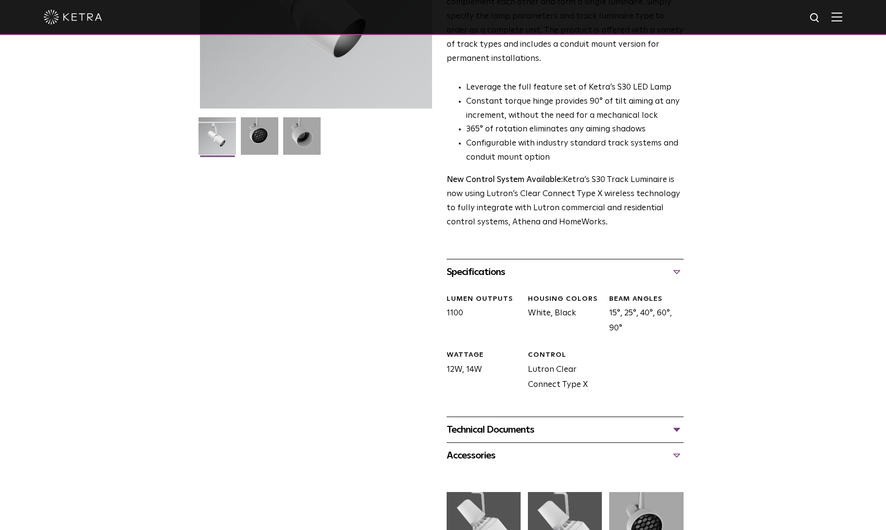 This screenshot has width=886, height=530. Describe the element at coordinates (815, 18) in the screenshot. I see `img: search icon` at that location.